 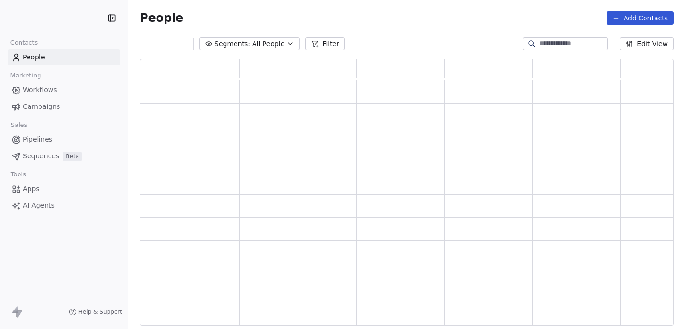 What do you see at coordinates (26, 76) in the screenshot?
I see `span: Marketing` at bounding box center [26, 76].